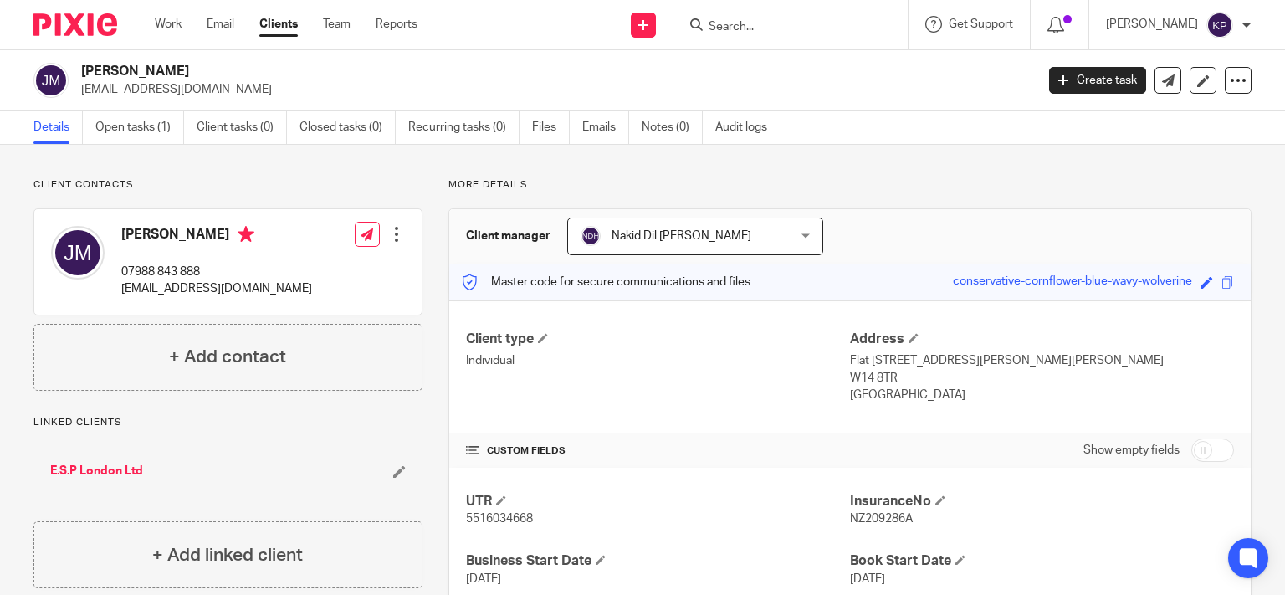 The height and width of the screenshot is (595, 1285). I want to click on span: 5516034668, so click(500, 519).